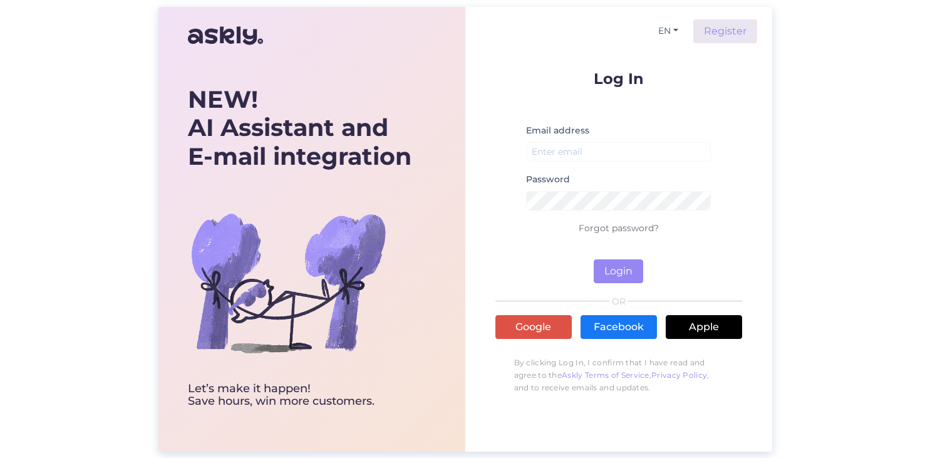 The height and width of the screenshot is (458, 930). I want to click on label: Password, so click(548, 179).